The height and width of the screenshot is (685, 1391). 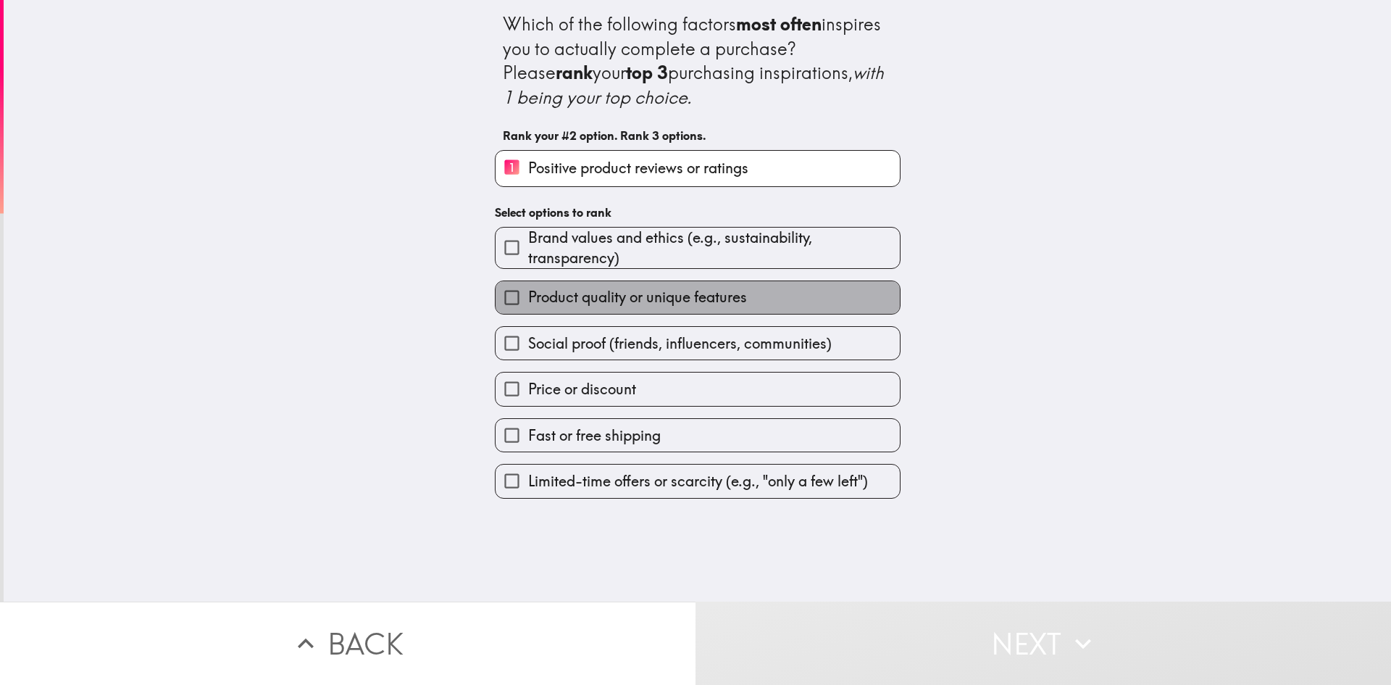 What do you see at coordinates (637, 297) in the screenshot?
I see `span: Product quality or unique features` at bounding box center [637, 297].